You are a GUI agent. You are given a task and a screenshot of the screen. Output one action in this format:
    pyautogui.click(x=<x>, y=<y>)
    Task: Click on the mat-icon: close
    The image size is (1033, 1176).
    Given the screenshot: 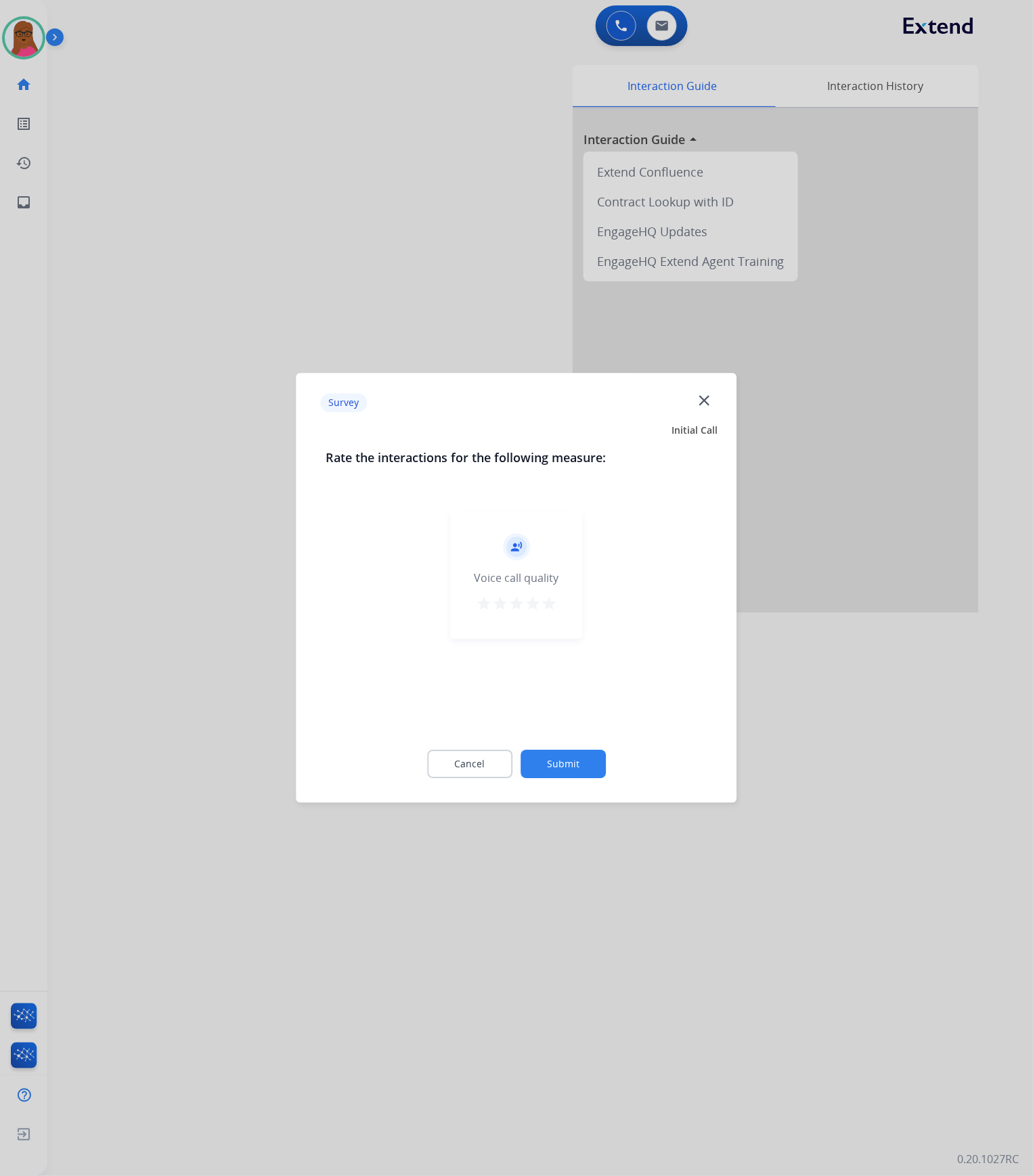 What is the action you would take?
    pyautogui.click(x=704, y=401)
    